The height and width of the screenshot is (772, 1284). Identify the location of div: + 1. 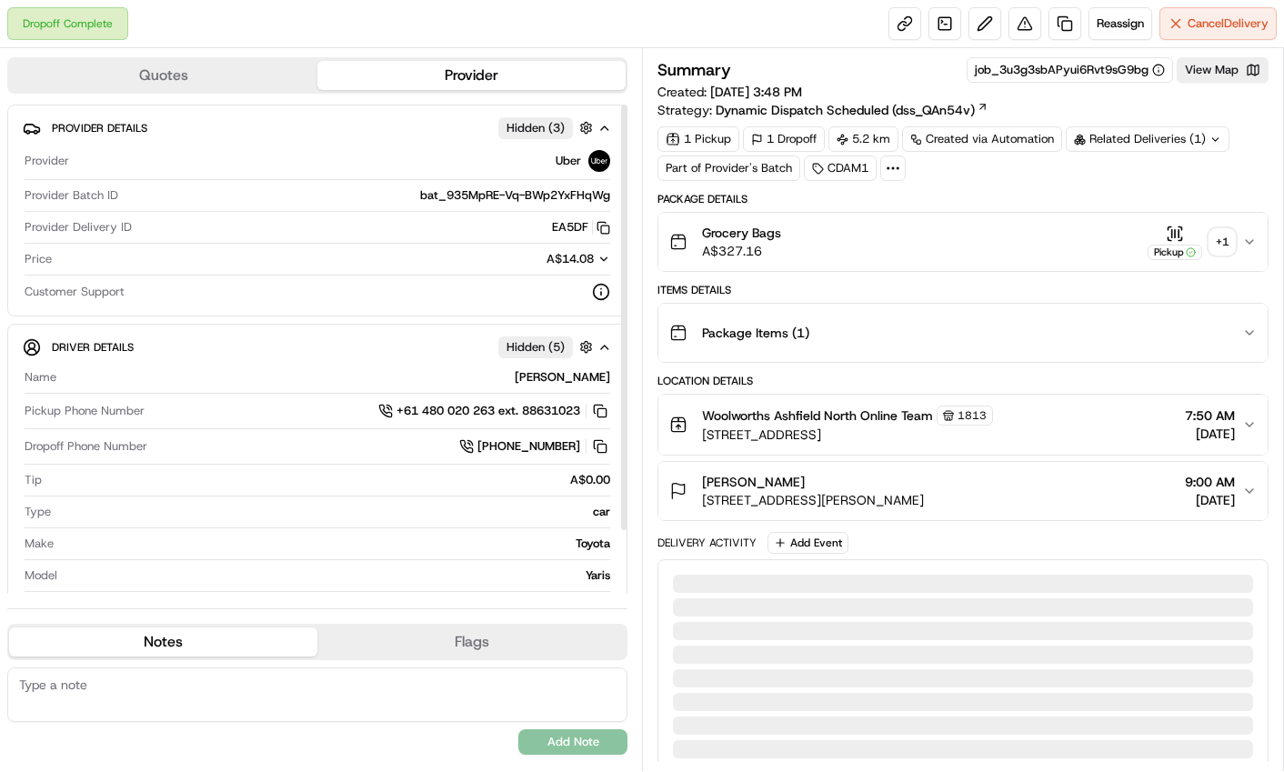
(1223, 242).